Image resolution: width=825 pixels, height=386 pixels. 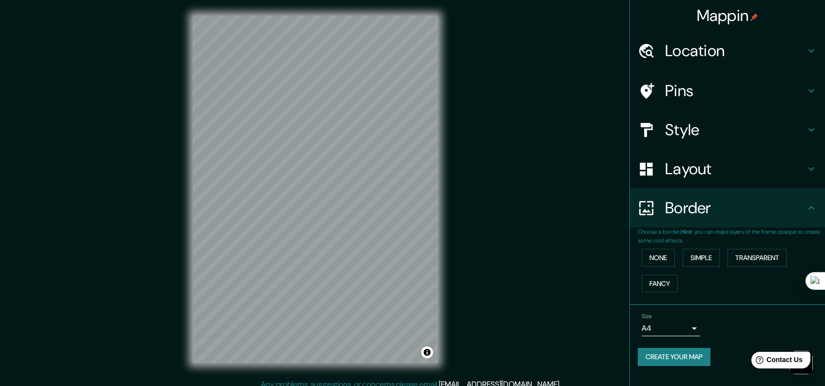 What do you see at coordinates (728, 130) in the screenshot?
I see `div: Style` at bounding box center [728, 130].